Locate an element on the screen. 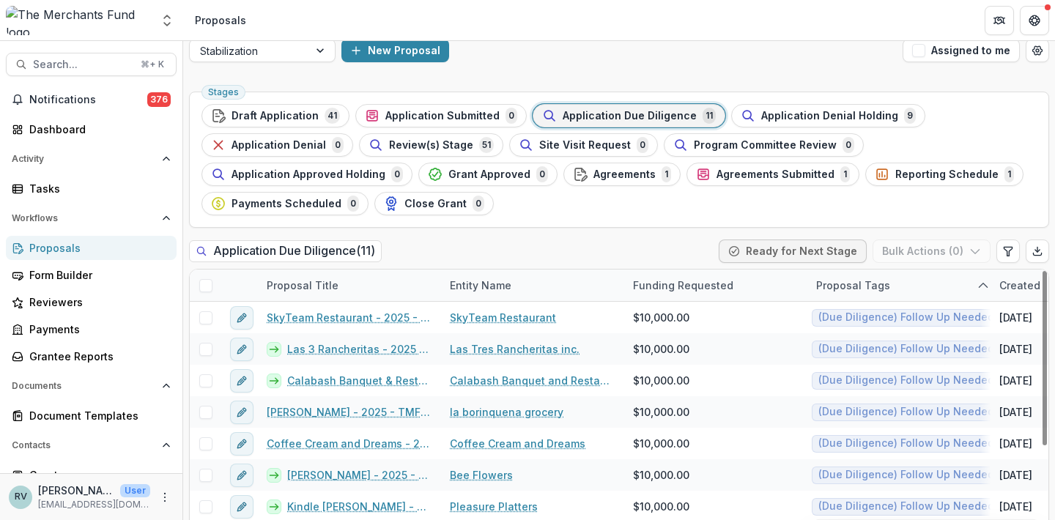 The width and height of the screenshot is (1055, 520). a: Las Tres Rancheritas inc. is located at coordinates (514, 349).